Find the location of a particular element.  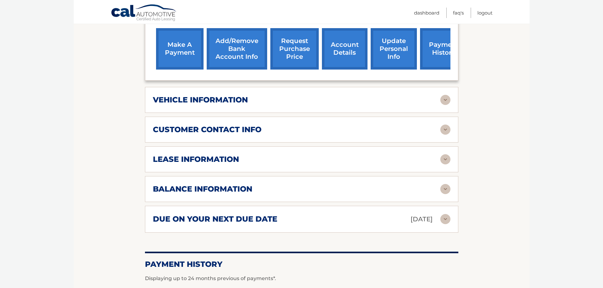

p: Displaying up to 24 months previous of payments*. is located at coordinates (301, 279).